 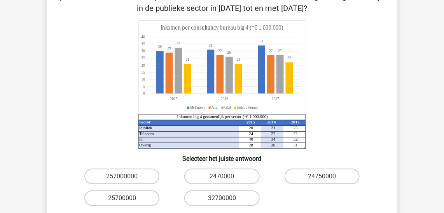 I want to click on tspan: Publiek, so click(x=146, y=128).